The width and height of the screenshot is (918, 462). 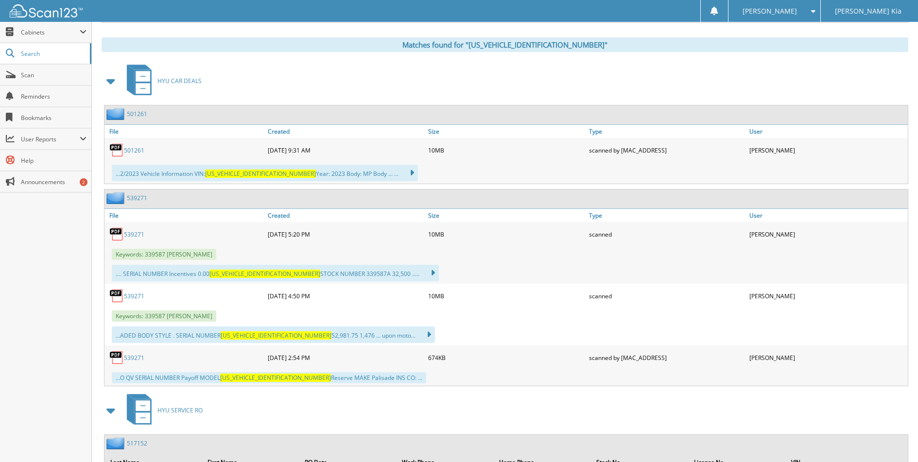 I want to click on span: Reminders, so click(x=53, y=96).